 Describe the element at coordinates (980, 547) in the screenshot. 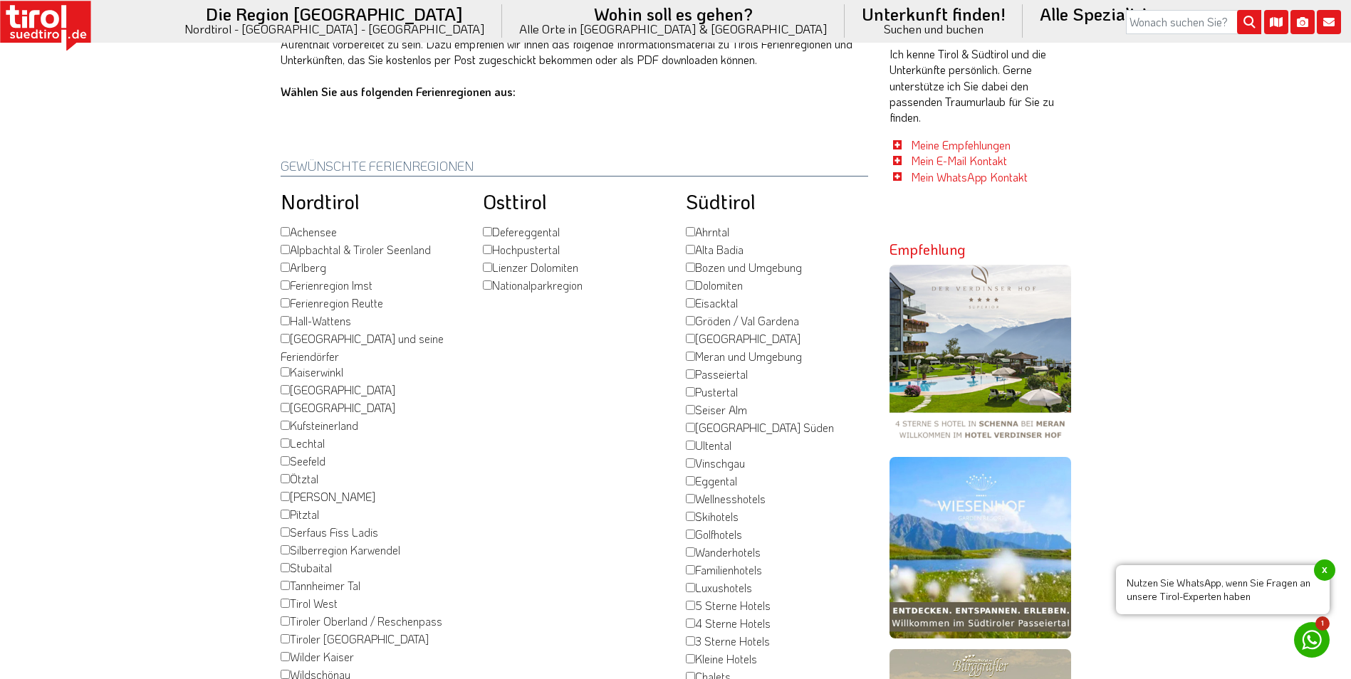

I see `img: wiesenhof-sommer.jpg` at that location.